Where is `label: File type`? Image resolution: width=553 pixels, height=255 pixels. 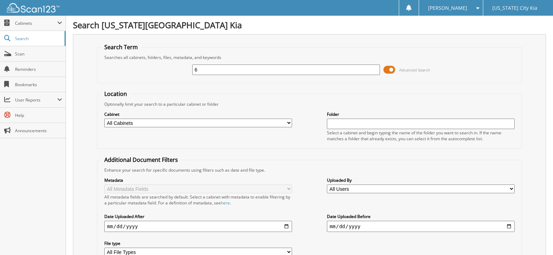 label: File type is located at coordinates (198, 243).